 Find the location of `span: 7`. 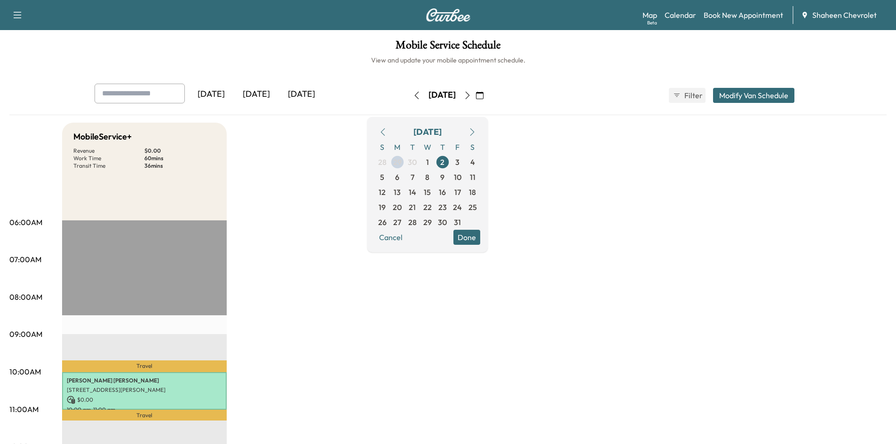

span: 7 is located at coordinates (412, 177).